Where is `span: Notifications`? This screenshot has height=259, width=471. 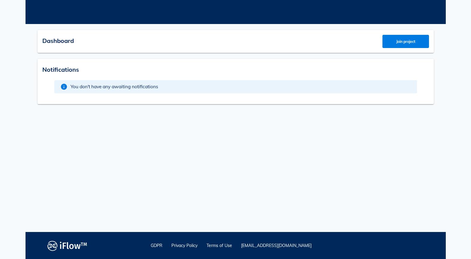
span: Notifications is located at coordinates (61, 69).